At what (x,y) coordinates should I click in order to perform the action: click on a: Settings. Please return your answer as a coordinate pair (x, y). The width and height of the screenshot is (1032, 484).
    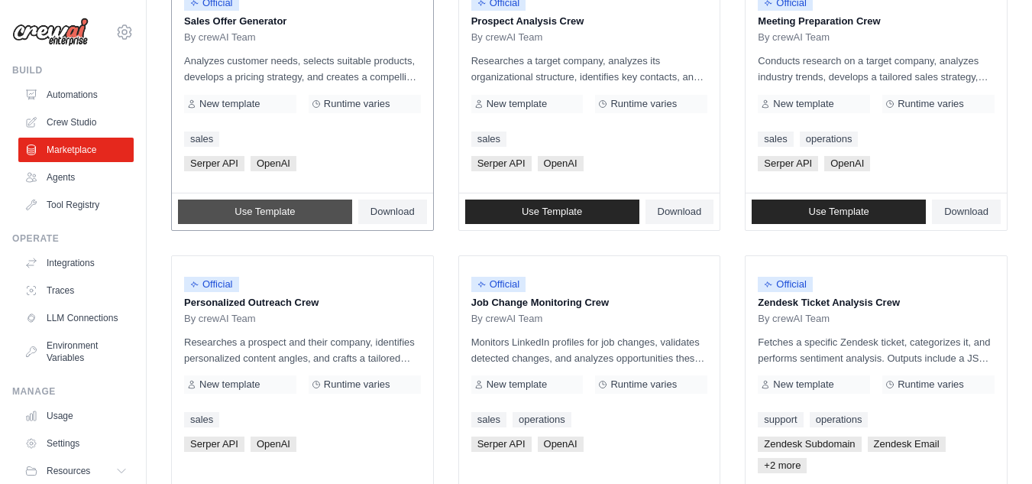
    Looking at the image, I should click on (76, 443).